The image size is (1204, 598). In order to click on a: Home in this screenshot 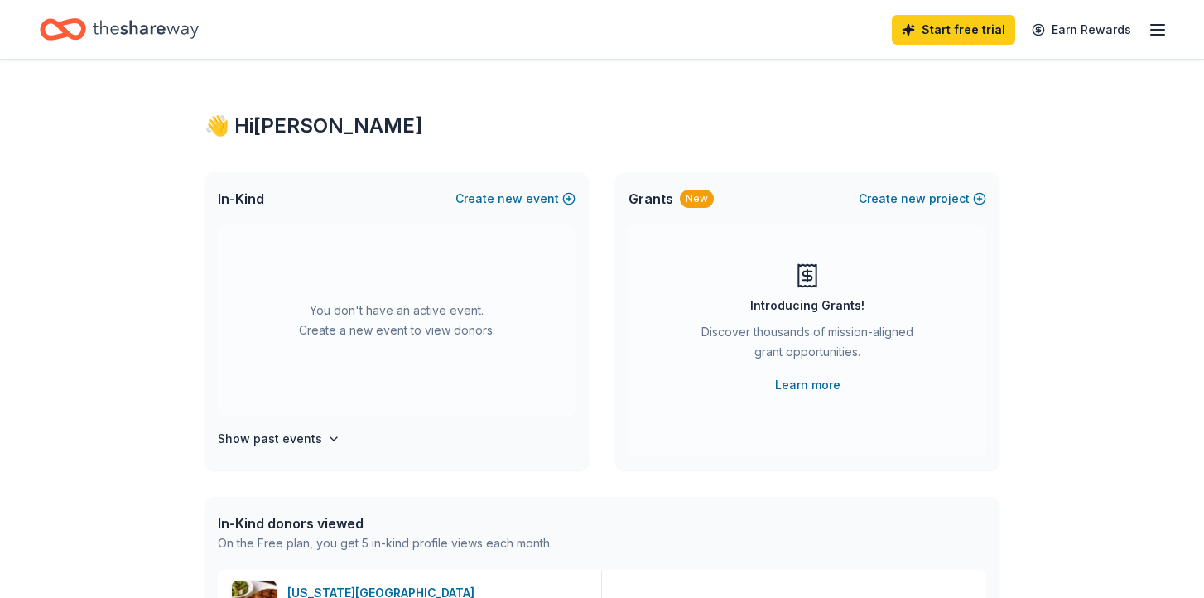, I will do `click(119, 29)`.